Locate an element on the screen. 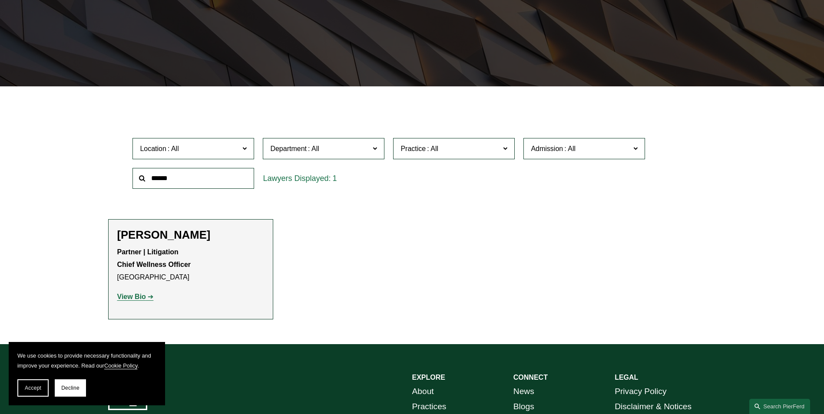 Image resolution: width=824 pixels, height=414 pixels. button: Accept is located at coordinates (33, 388).